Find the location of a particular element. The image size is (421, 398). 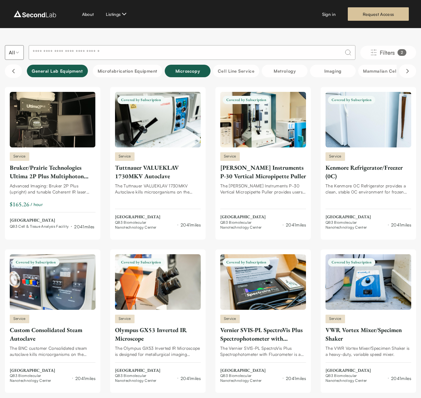

button: Select listing type is located at coordinates (14, 52).